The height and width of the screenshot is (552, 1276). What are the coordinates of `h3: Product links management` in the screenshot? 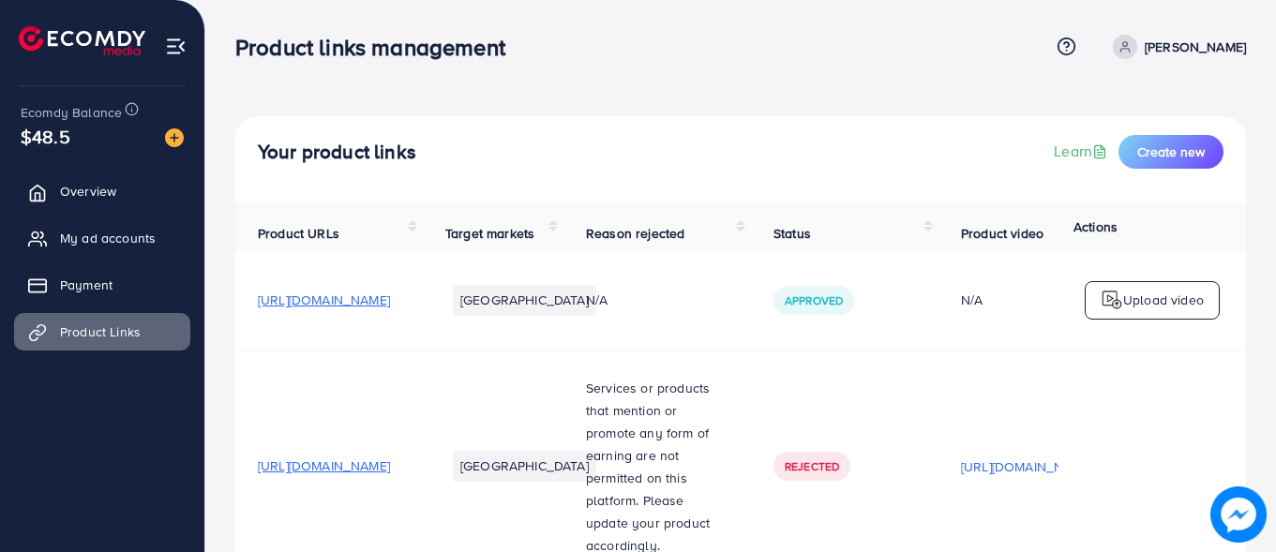 It's located at (378, 47).